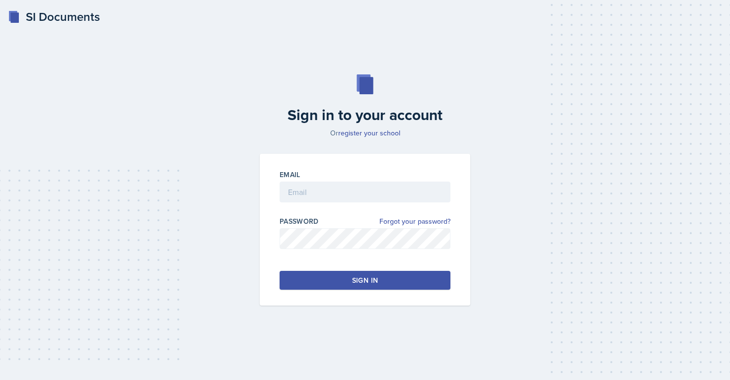  I want to click on div: SI Documents, so click(54, 17).